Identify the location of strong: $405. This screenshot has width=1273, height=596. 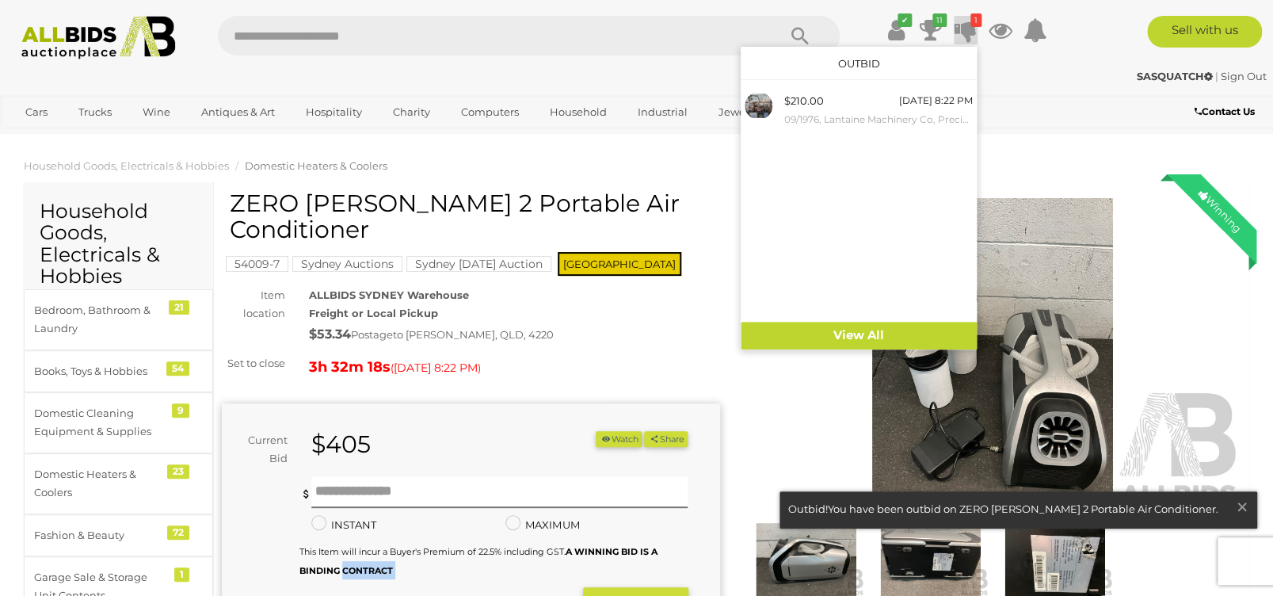
(341, 444).